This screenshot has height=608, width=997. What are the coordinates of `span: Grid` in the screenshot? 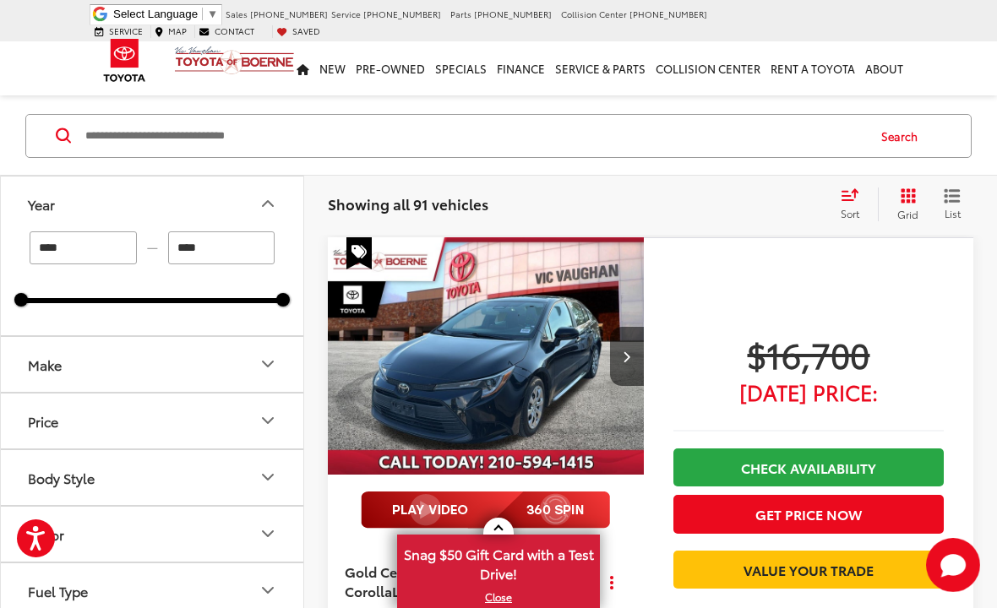 It's located at (907, 214).